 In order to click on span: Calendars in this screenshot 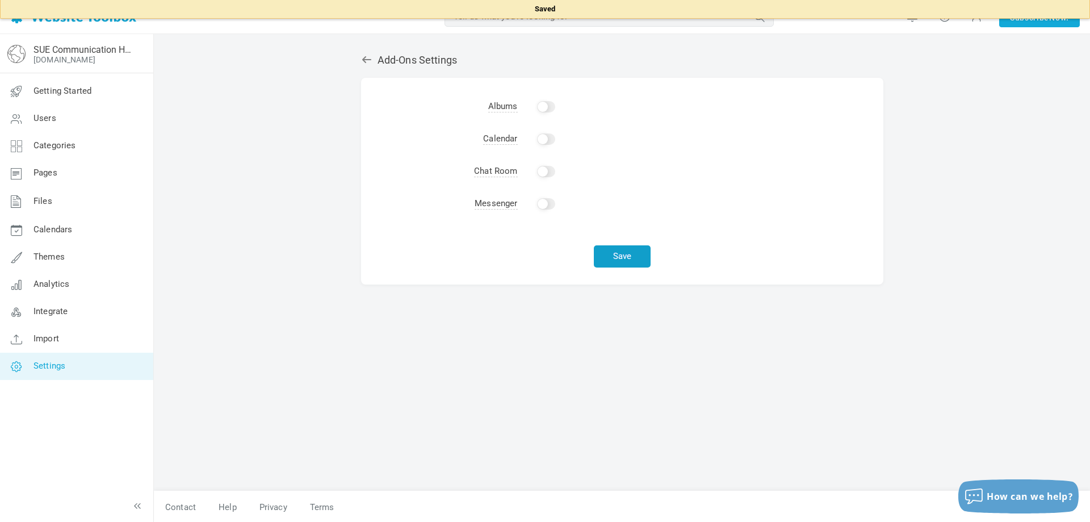, I will do `click(53, 229)`.